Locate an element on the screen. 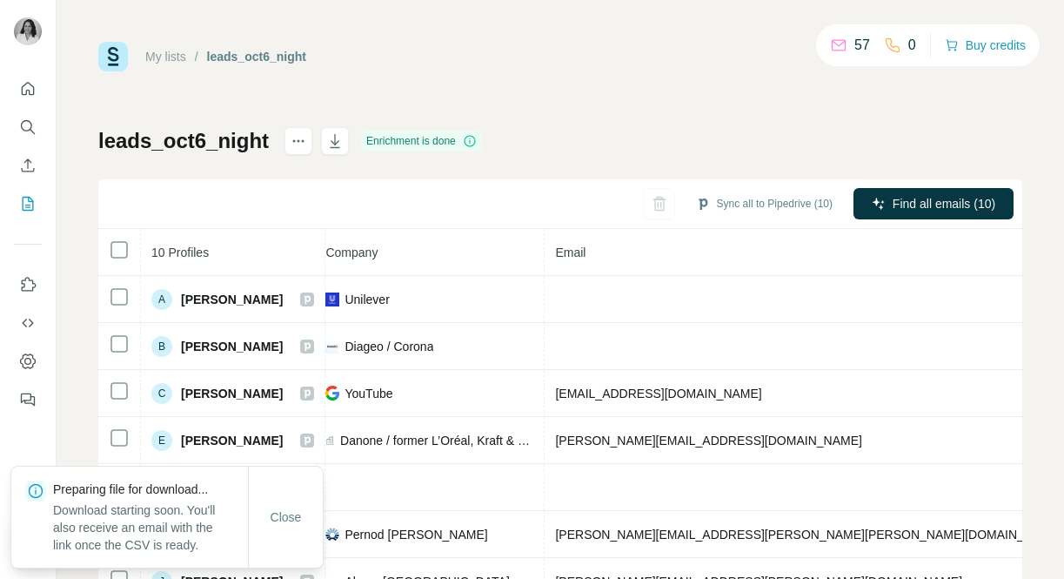  button: actions is located at coordinates (298, 141).